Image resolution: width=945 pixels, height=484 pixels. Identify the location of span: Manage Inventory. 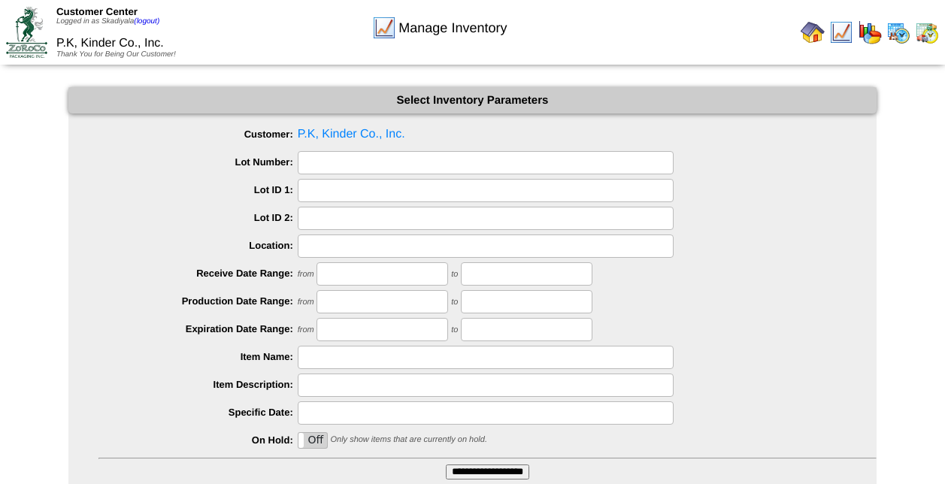
(452, 28).